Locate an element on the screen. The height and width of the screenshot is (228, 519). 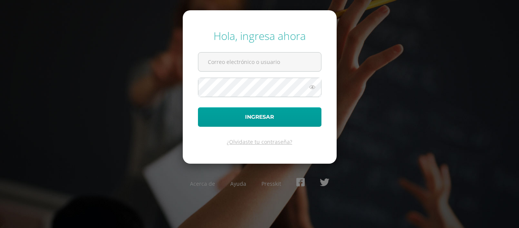
div: Hola, ingresa ahora is located at coordinates (259, 36).